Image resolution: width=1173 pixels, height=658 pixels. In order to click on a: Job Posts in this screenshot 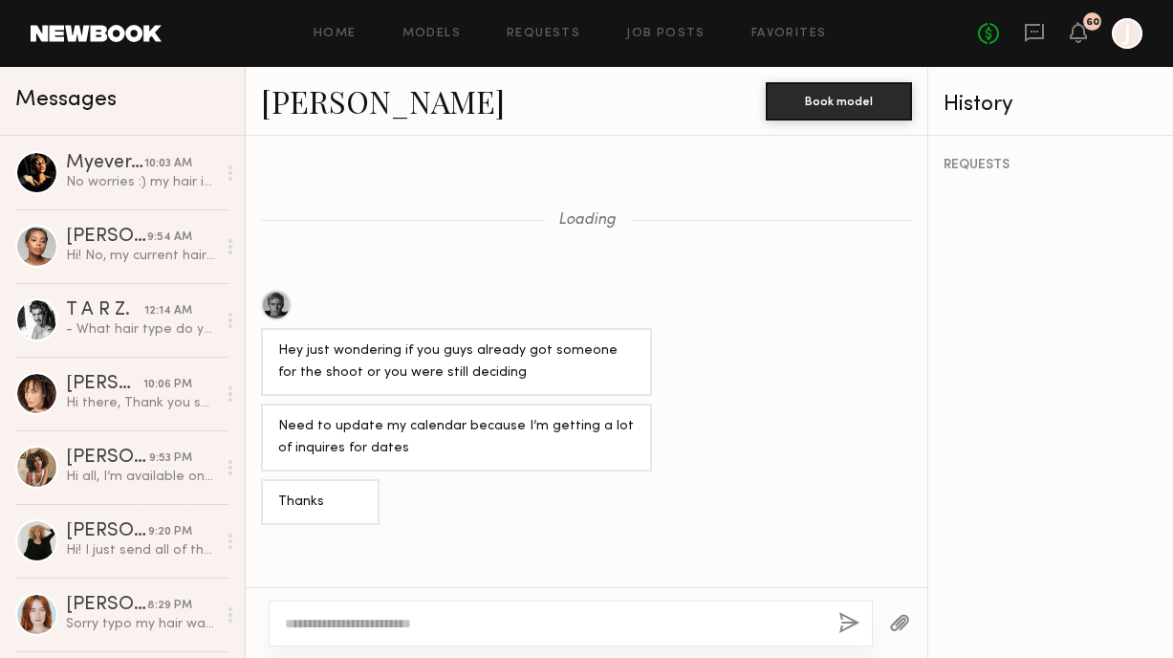, I will do `click(665, 33)`.